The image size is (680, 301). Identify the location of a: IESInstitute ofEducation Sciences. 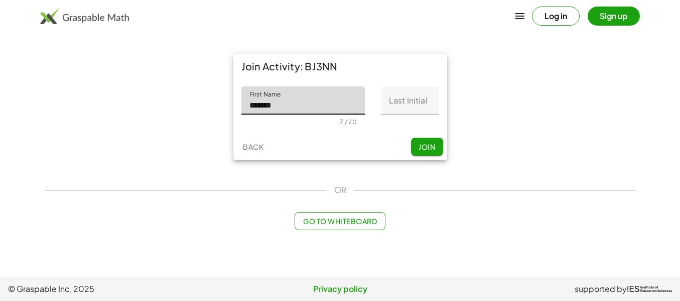
(650, 289).